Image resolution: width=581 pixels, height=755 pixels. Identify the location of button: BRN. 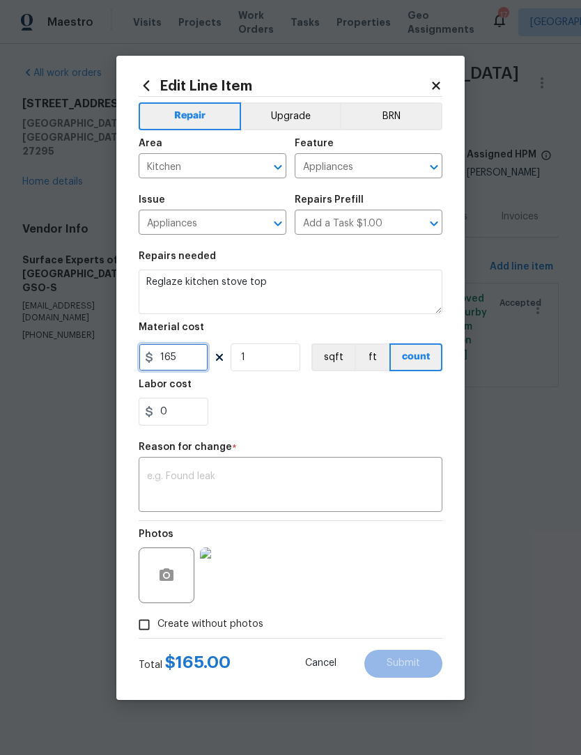
(391, 116).